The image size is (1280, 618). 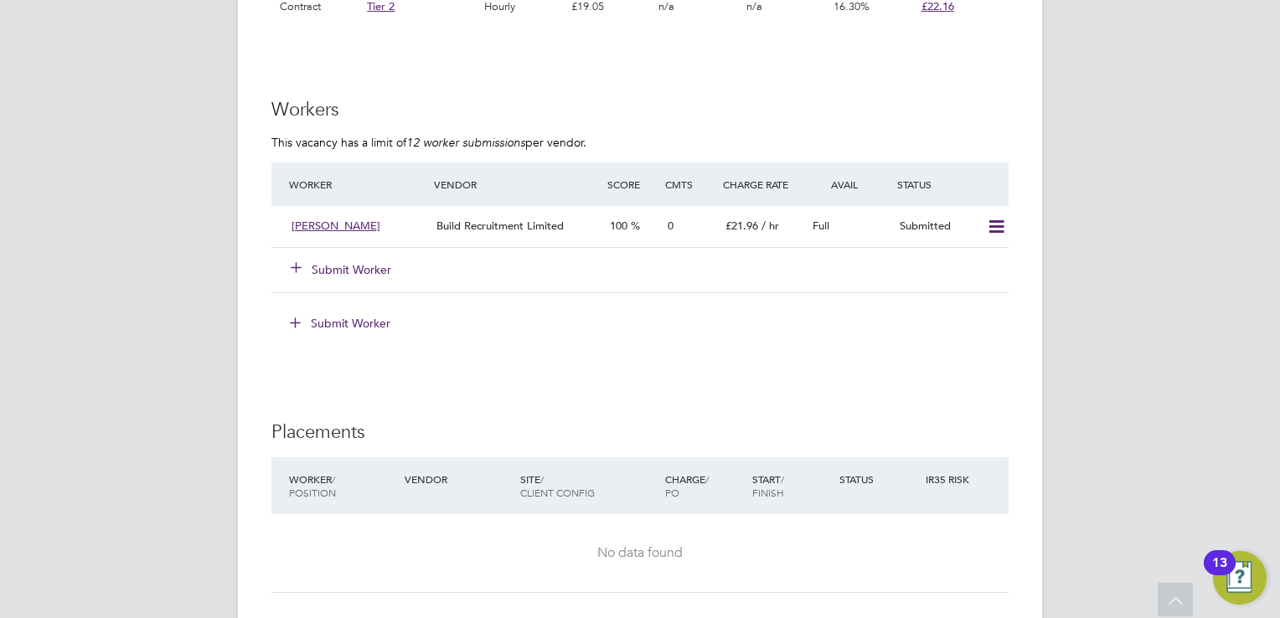 I want to click on button: Open Resource Center, 13 new notifications, so click(x=1240, y=578).